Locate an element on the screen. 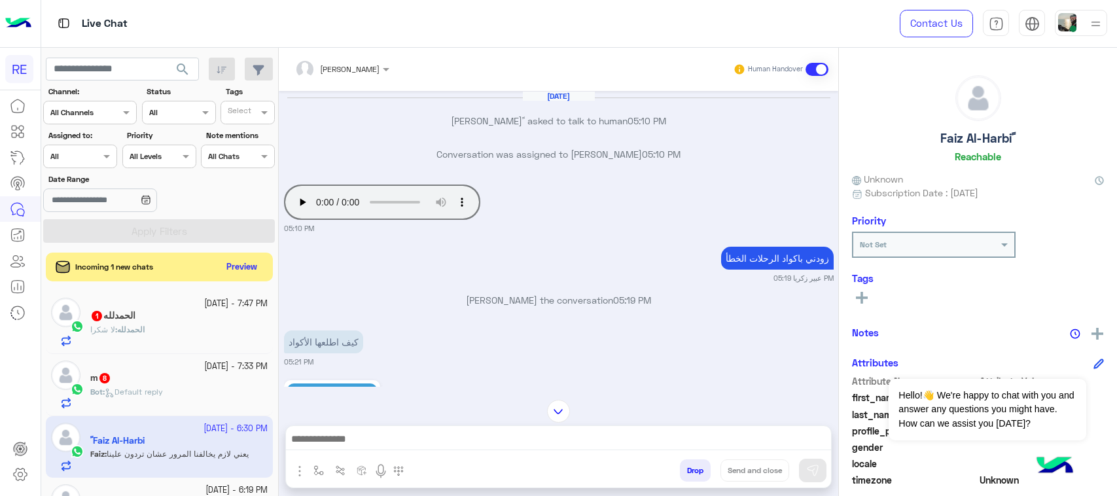 The image size is (1117, 496). img: scroll is located at coordinates (558, 411).